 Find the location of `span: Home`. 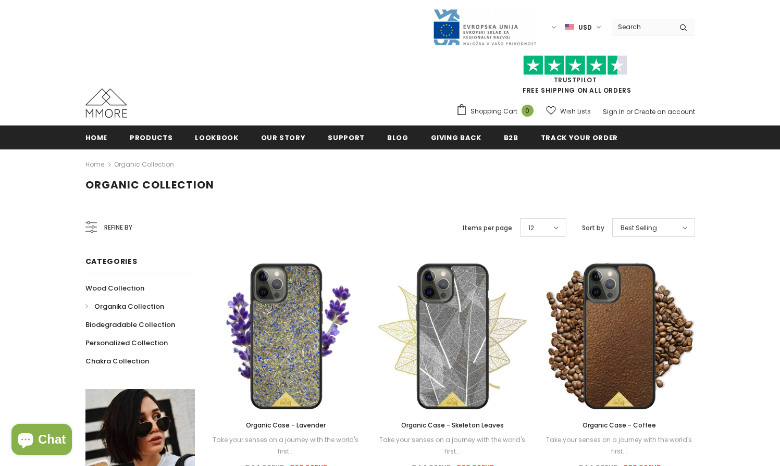

span: Home is located at coordinates (96, 137).